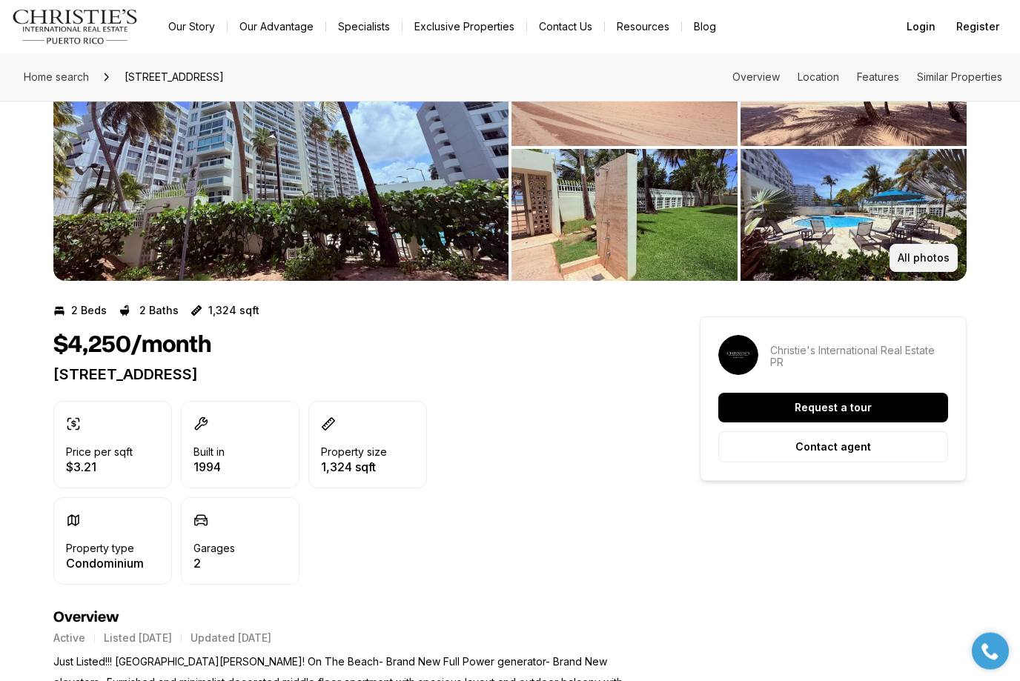  What do you see at coordinates (756, 76) in the screenshot?
I see `a: Skip to: Overview` at bounding box center [756, 76].